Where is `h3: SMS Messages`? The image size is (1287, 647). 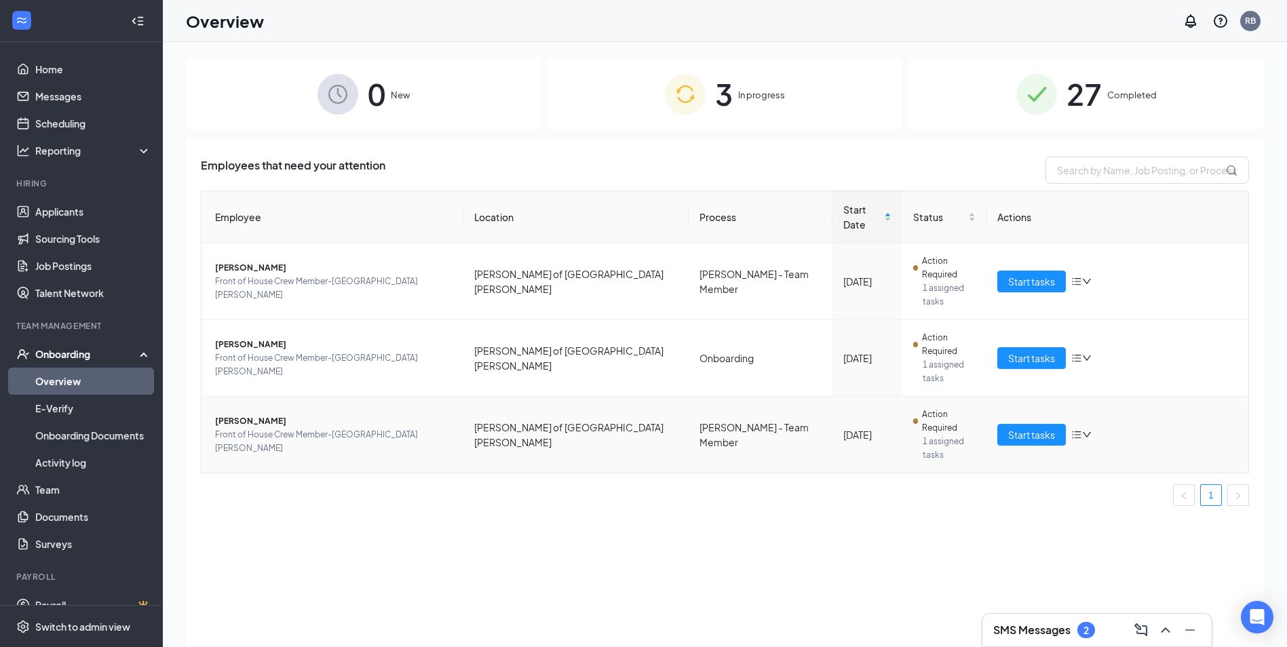
h3: SMS Messages is located at coordinates (1032, 630).